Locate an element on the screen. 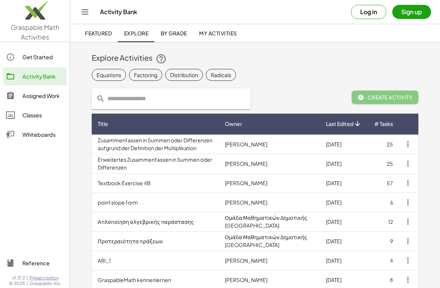 The image size is (440, 288). td: 4 is located at coordinates (383, 261).